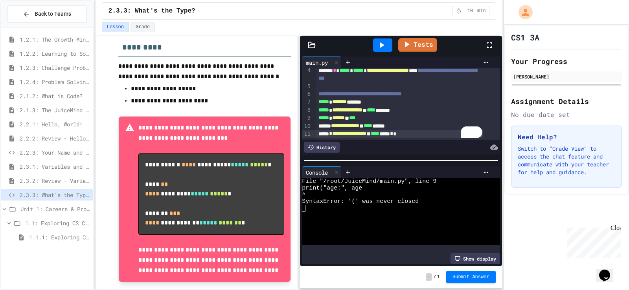  What do you see at coordinates (566, 115) in the screenshot?
I see `div: No due date set` at bounding box center [566, 115].